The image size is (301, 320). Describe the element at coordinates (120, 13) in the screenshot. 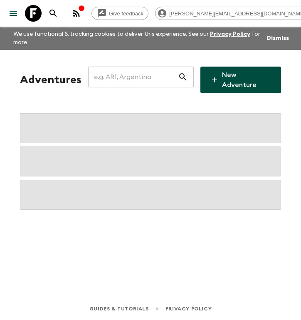

I see `a: Give feedback` at that location.